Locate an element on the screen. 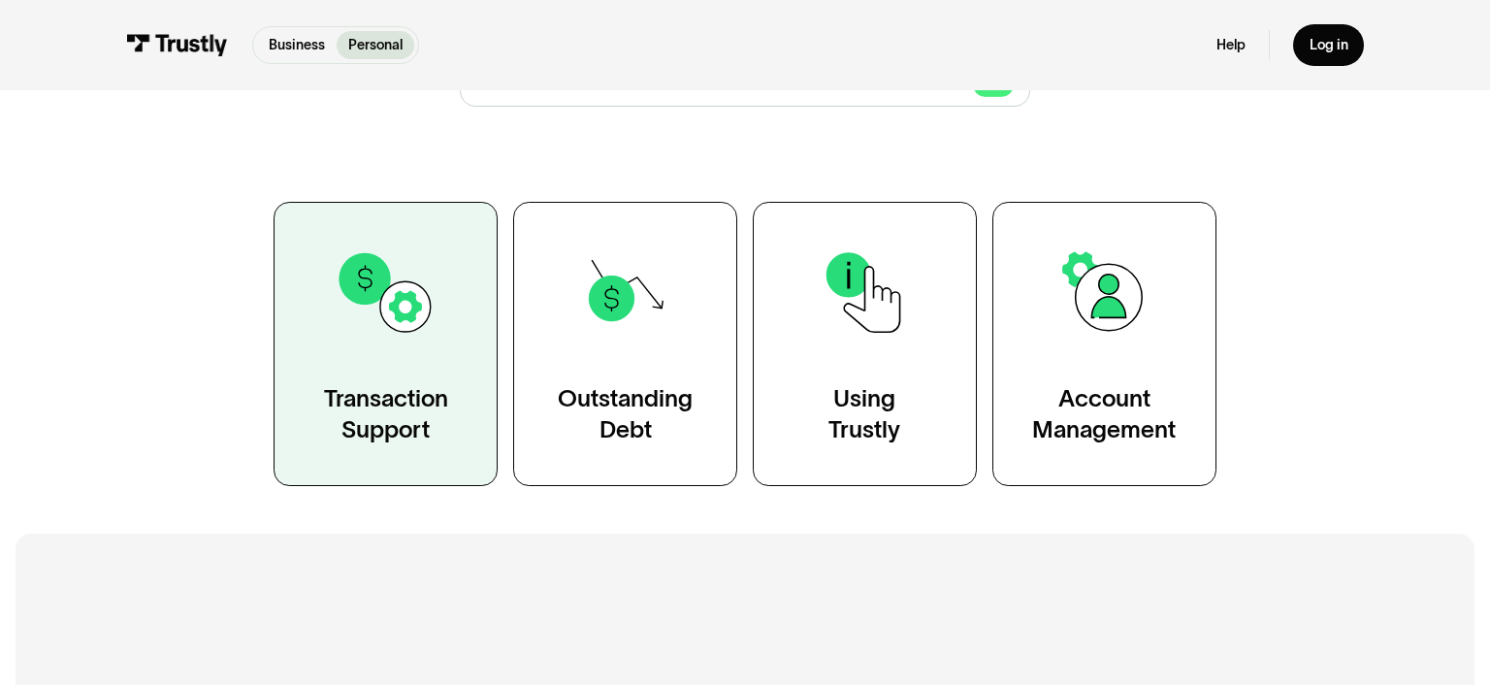 Image resolution: width=1490 pixels, height=685 pixels. div: Log in is located at coordinates (1329, 45).